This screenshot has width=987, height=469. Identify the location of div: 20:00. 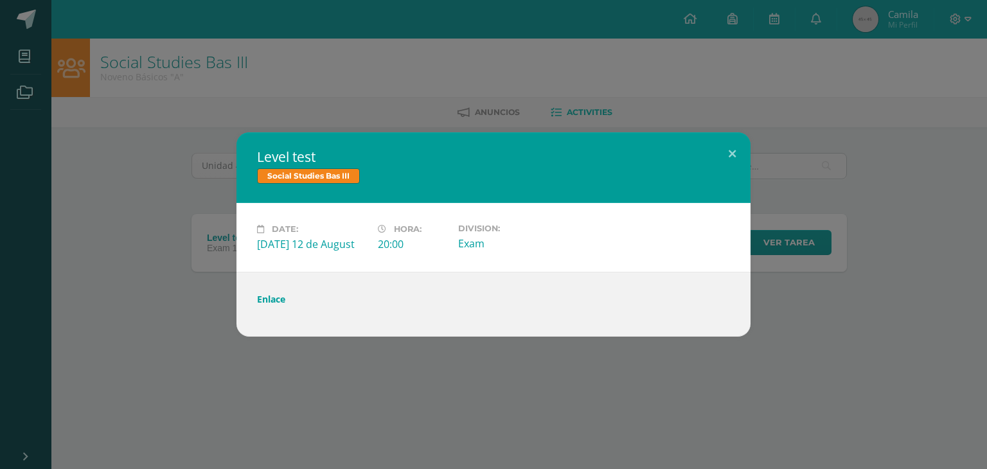
(412, 244).